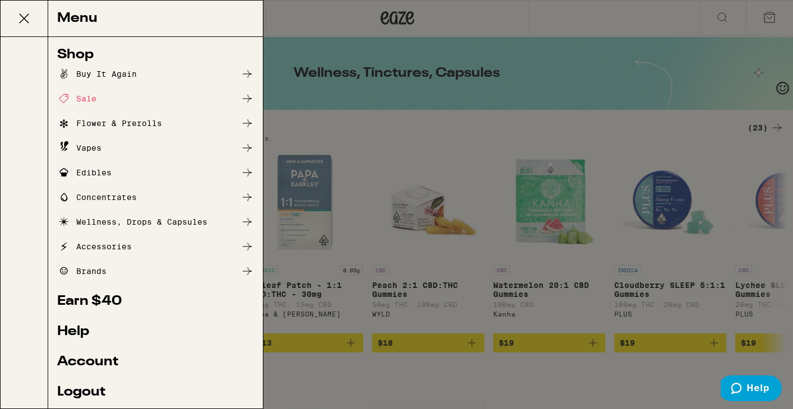 The width and height of the screenshot is (793, 409). What do you see at coordinates (155, 302) in the screenshot?
I see `a: Earn $ 40` at bounding box center [155, 302].